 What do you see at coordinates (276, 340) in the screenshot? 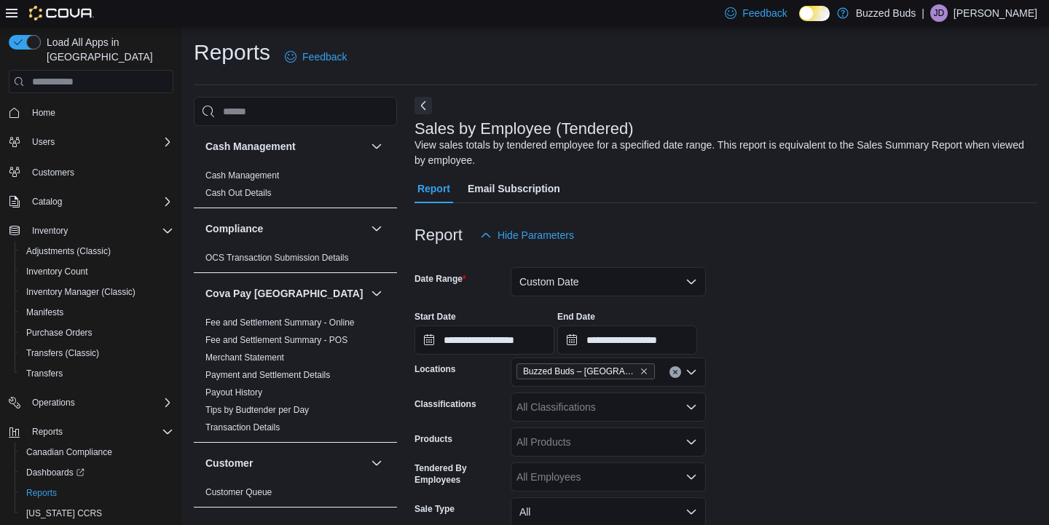
I see `a: Fee and Settlement Summary - POS` at bounding box center [276, 340].